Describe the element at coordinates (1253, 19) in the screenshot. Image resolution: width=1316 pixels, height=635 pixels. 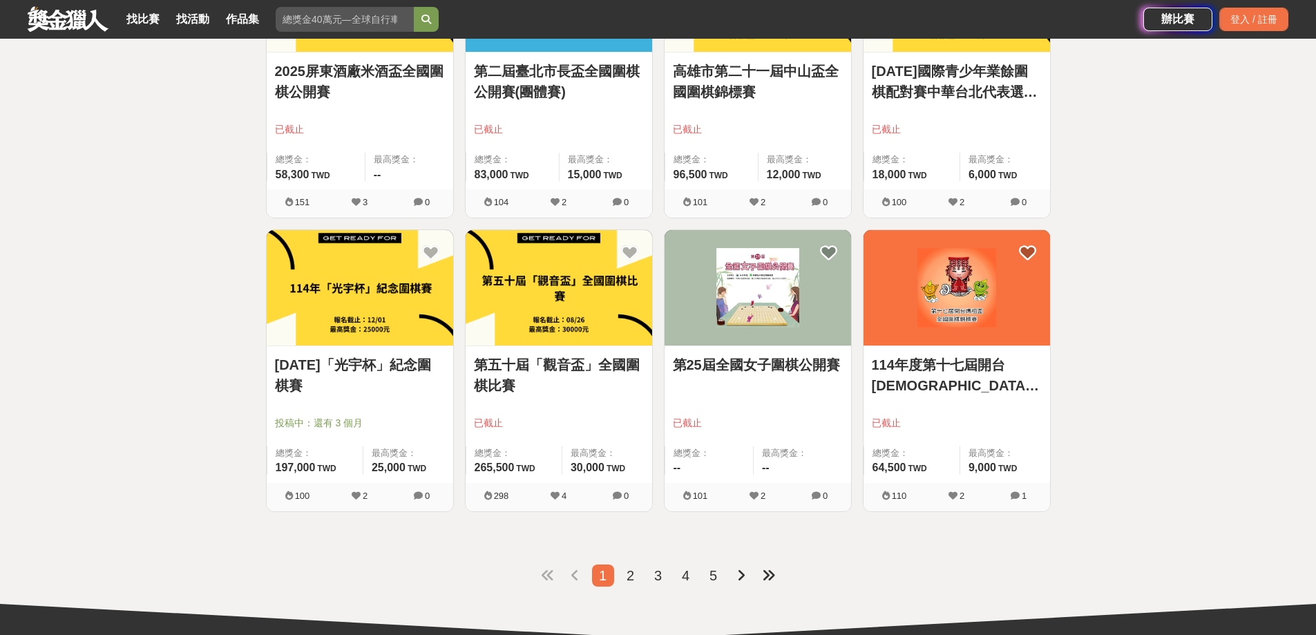
I see `div: 登入 / 註冊` at that location.